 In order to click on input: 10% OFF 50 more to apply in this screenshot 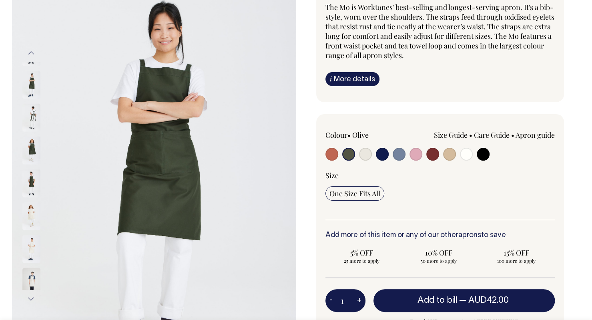, I will do `click(439, 256)`.